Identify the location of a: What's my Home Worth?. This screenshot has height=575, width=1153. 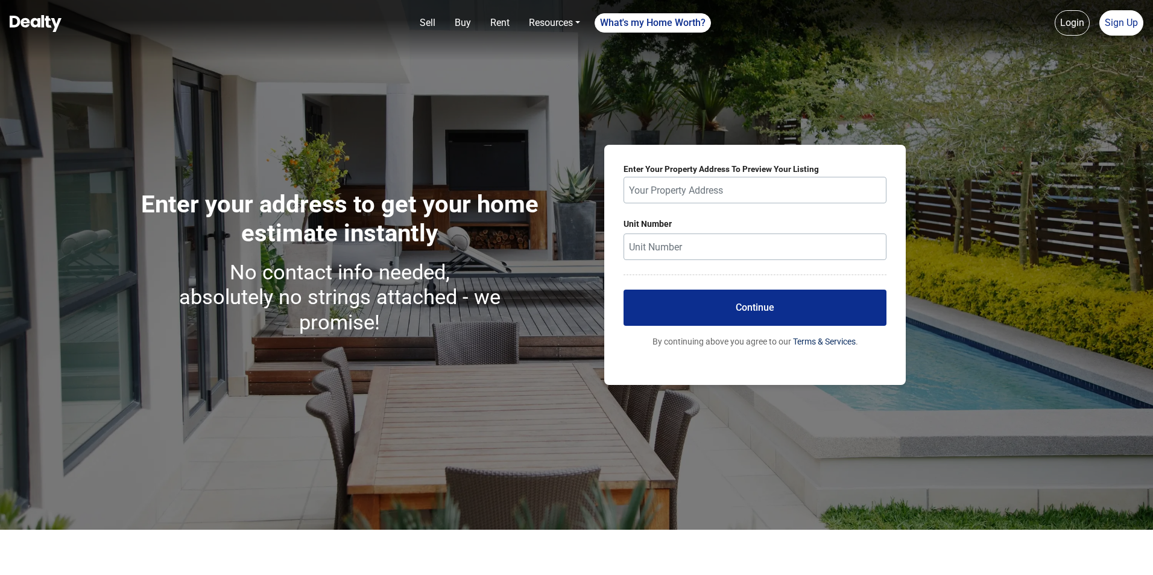
(653, 23).